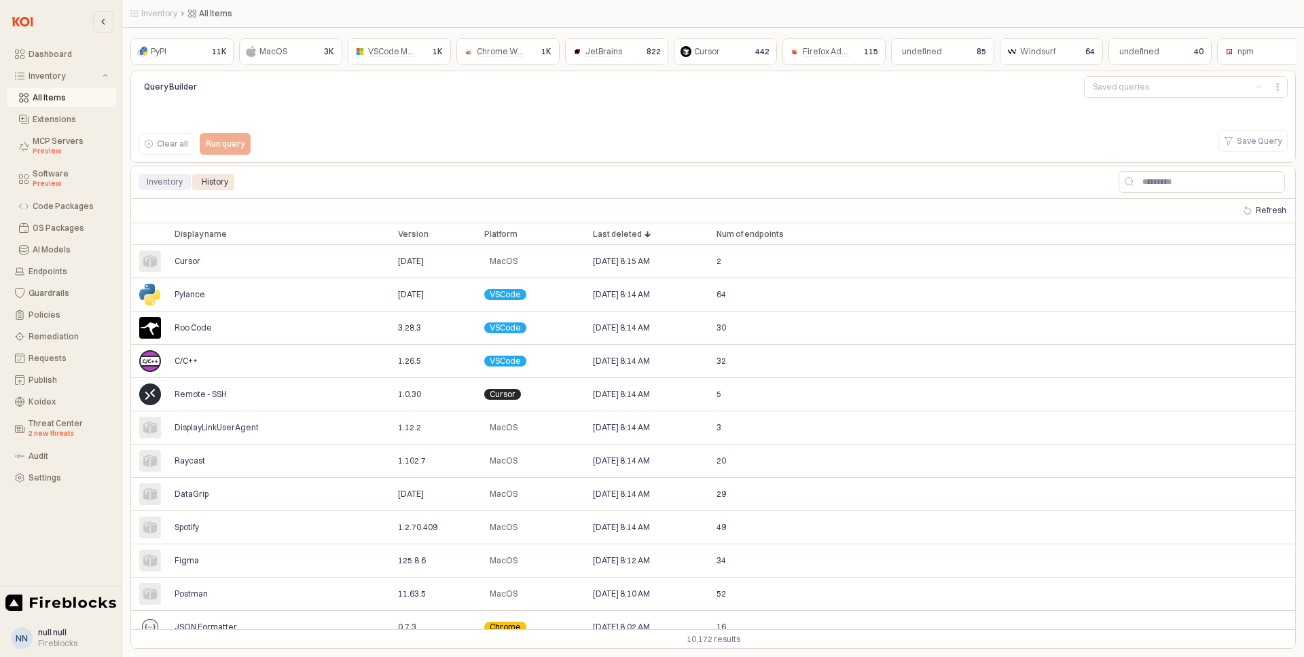  Describe the element at coordinates (158, 52) in the screenshot. I see `div: PyPI` at that location.